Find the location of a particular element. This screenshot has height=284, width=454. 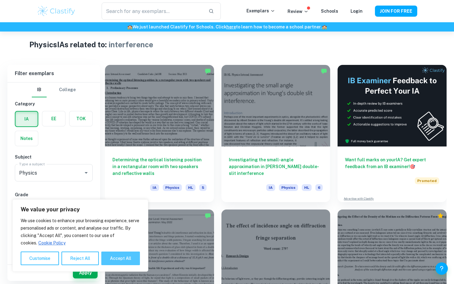

button: Reject All is located at coordinates (80, 258).